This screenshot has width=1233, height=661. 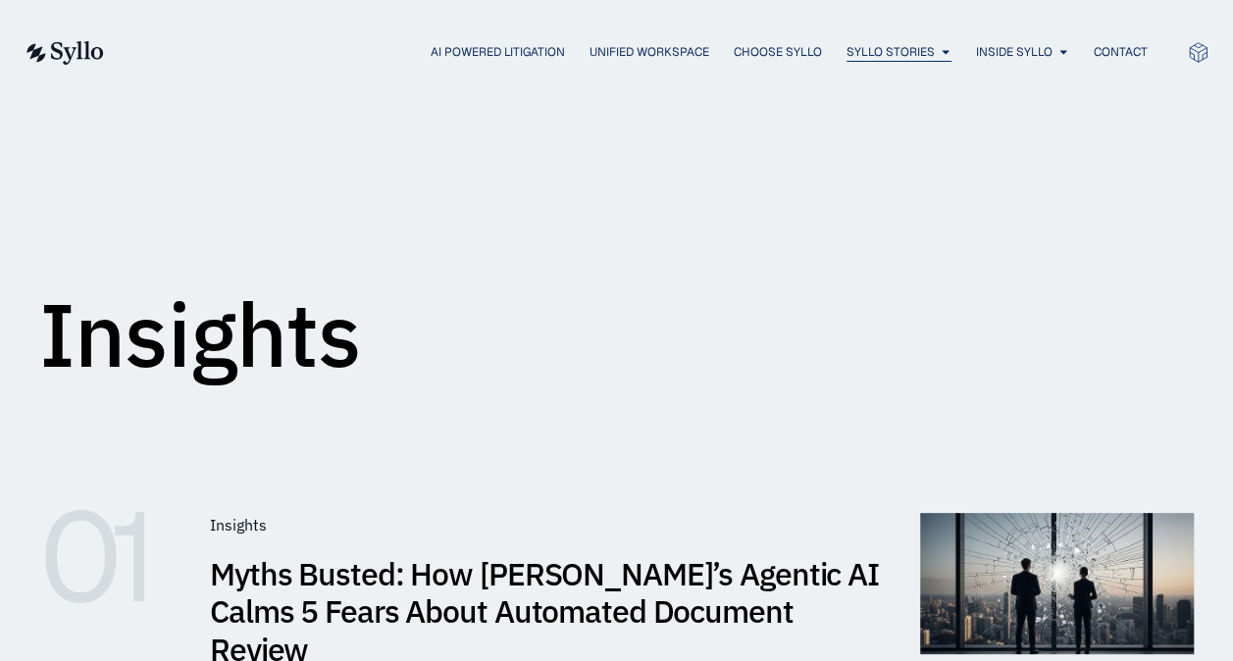 I want to click on span: Choose Syllo, so click(x=778, y=52).